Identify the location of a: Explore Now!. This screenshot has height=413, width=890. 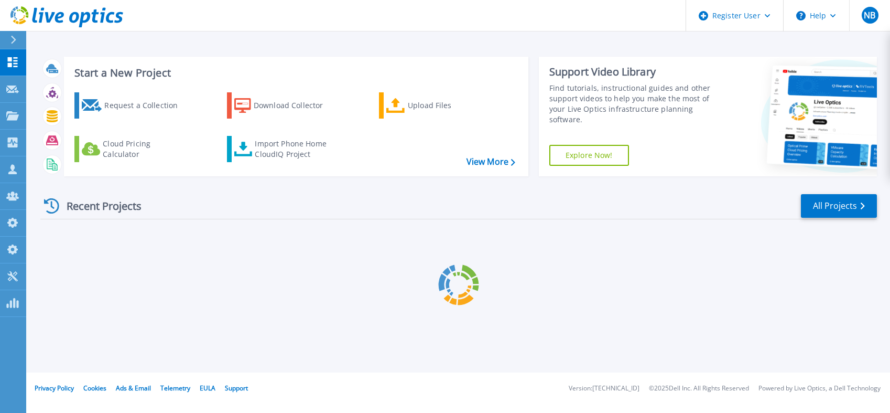
(589, 155).